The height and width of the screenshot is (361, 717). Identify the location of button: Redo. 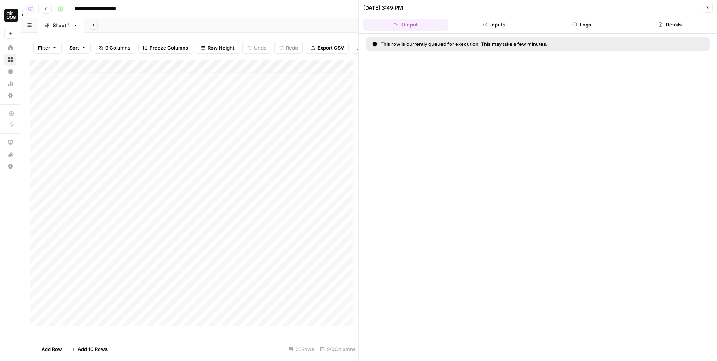
(289, 48).